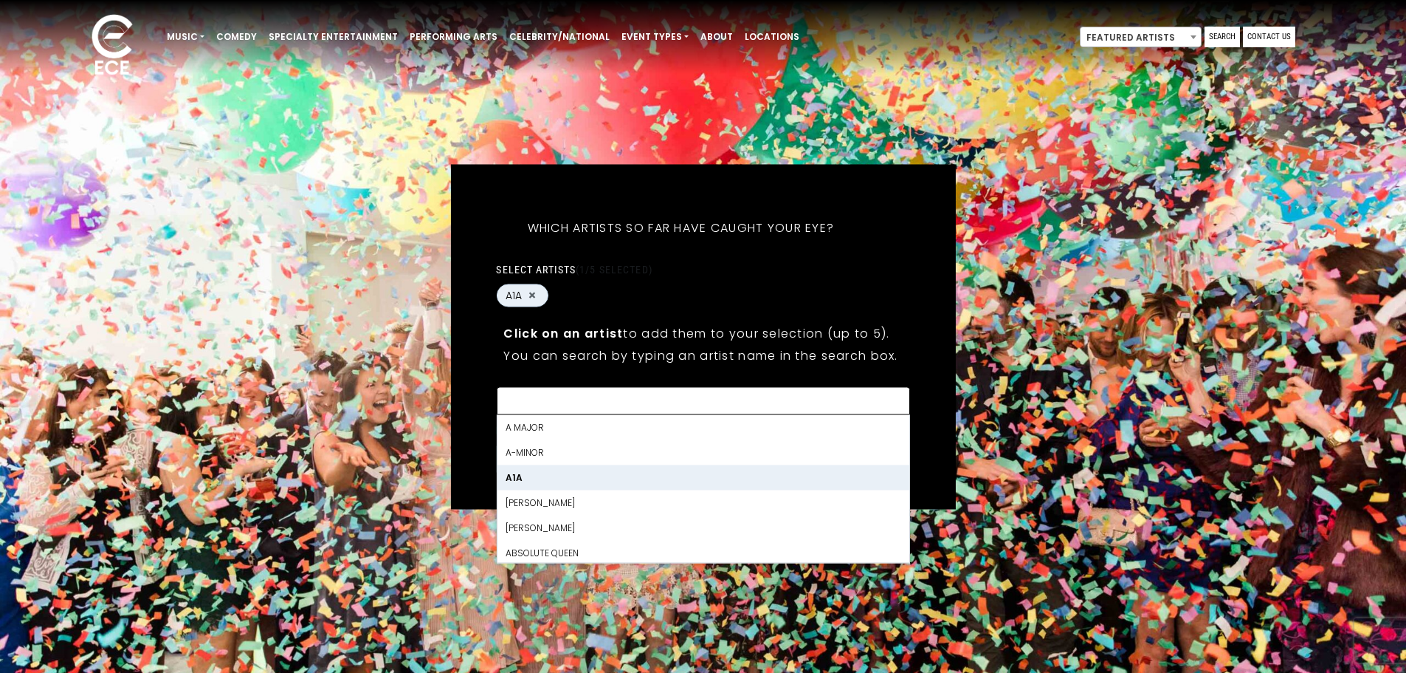 The image size is (1406, 673). I want to click on span: A1A, so click(514, 295).